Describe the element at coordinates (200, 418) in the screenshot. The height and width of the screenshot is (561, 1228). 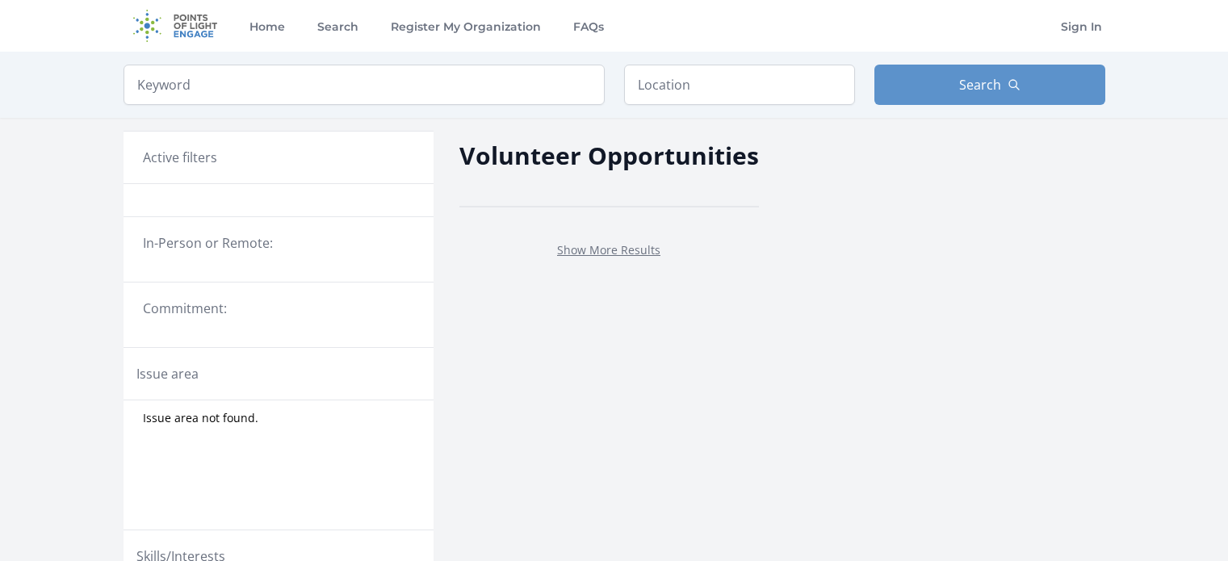
I see `span: Issue area not found.` at that location.